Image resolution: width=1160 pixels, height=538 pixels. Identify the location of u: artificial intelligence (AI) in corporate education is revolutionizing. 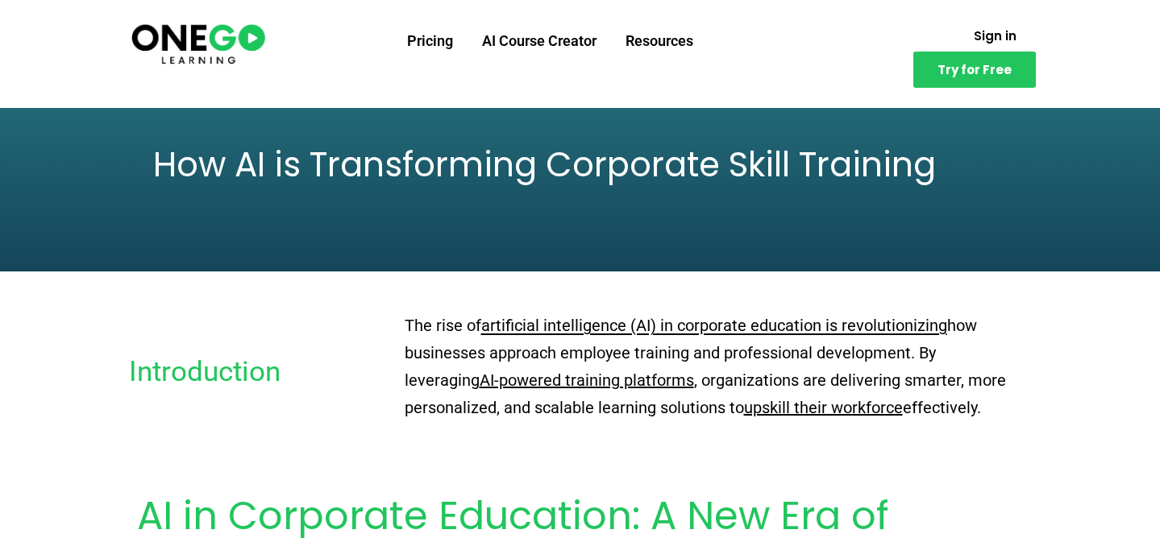
(714, 326).